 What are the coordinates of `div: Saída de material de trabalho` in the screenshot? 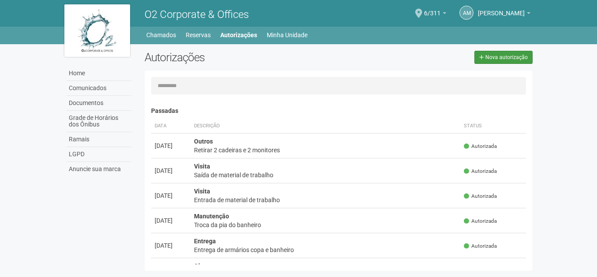 It's located at (326, 175).